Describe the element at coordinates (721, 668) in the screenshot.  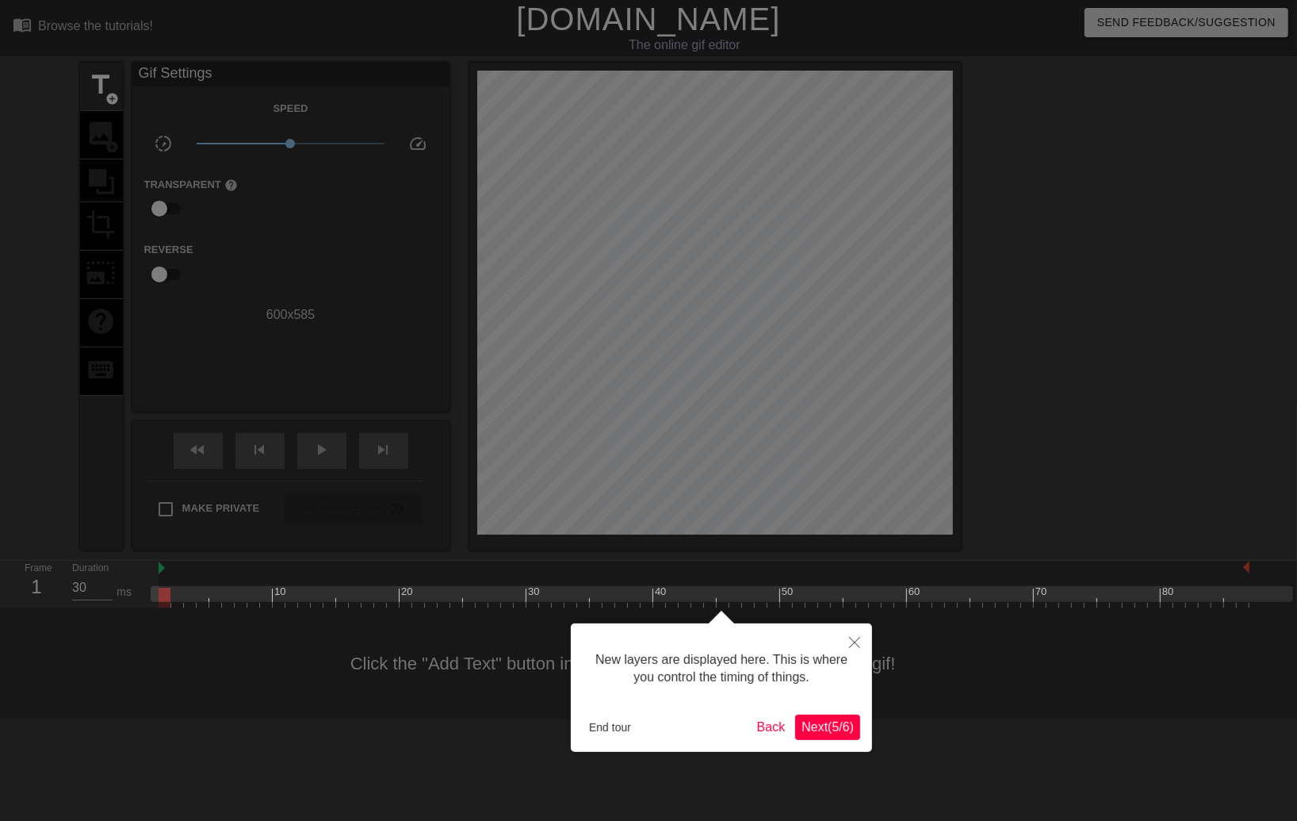
I see `div: New layers are displayed here. This is where you control the timing of things.` at that location.